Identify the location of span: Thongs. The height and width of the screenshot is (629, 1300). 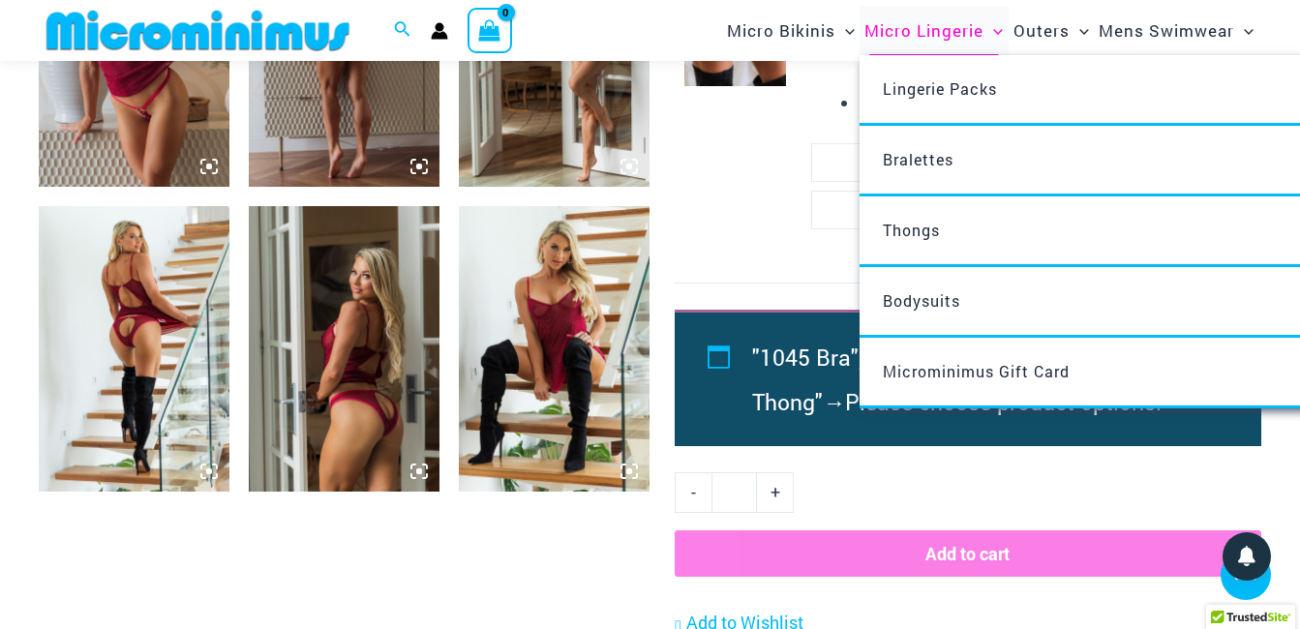
(911, 229).